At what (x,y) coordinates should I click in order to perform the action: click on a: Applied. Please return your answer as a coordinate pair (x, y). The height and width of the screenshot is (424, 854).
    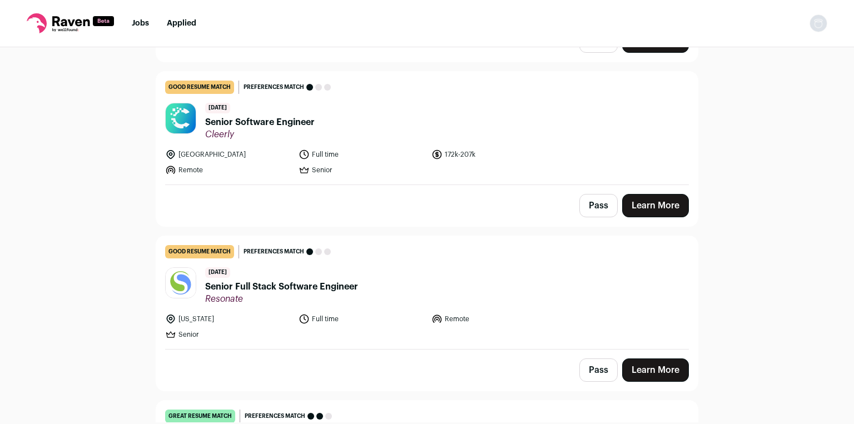
    Looking at the image, I should click on (181, 23).